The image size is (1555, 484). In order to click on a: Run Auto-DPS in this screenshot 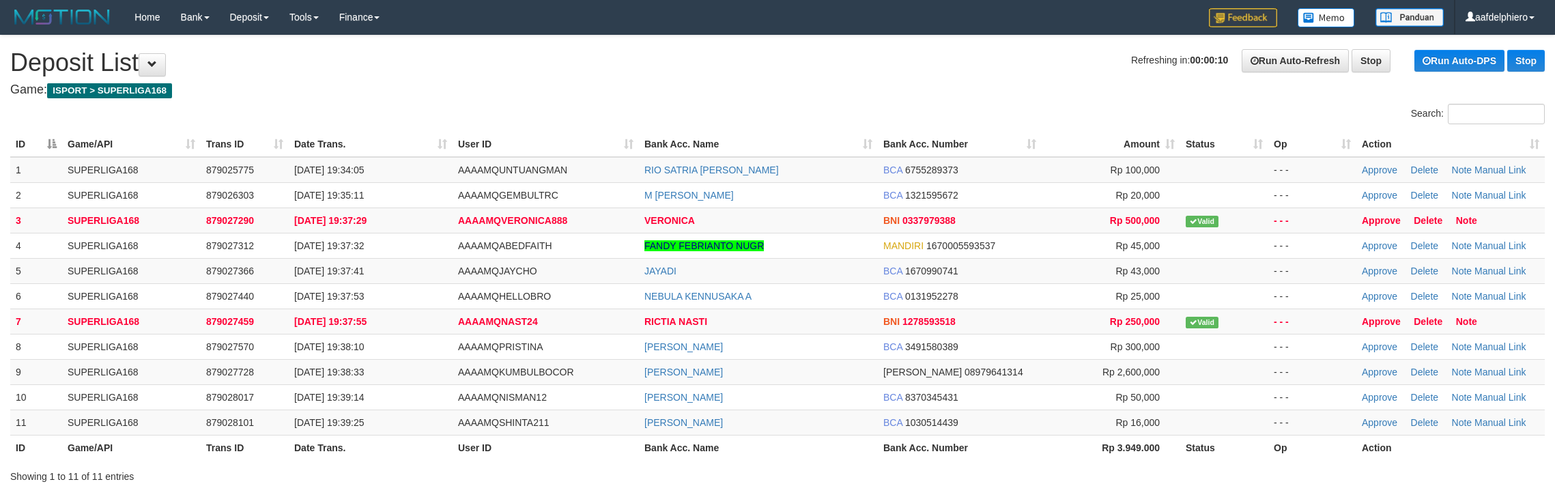, I will do `click(1459, 61)`.